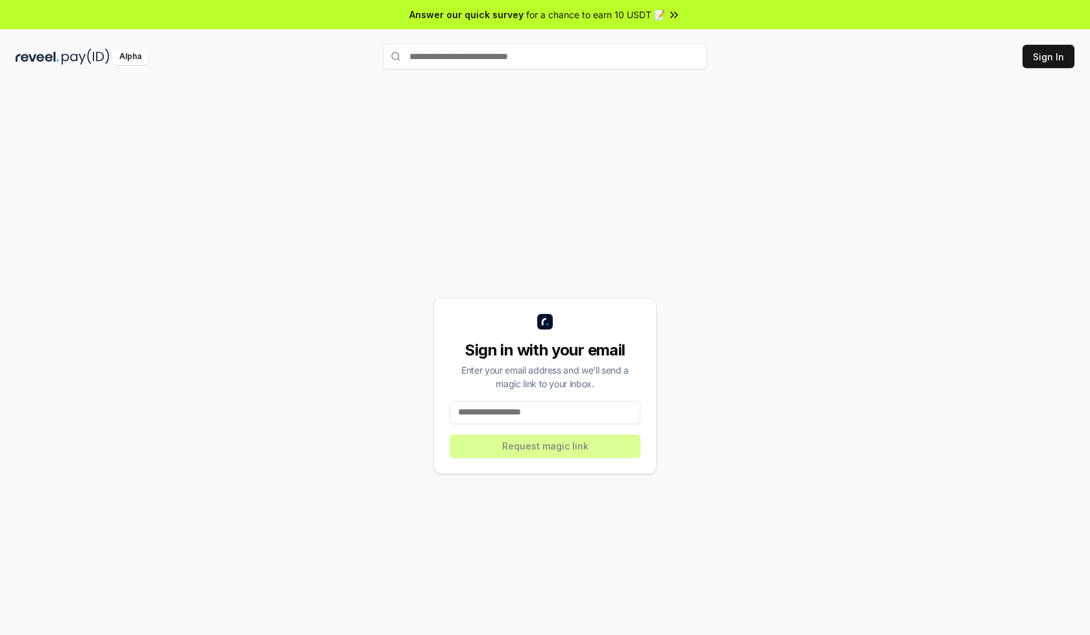 The width and height of the screenshot is (1090, 635). What do you see at coordinates (1049, 56) in the screenshot?
I see `button: Sign In` at bounding box center [1049, 56].